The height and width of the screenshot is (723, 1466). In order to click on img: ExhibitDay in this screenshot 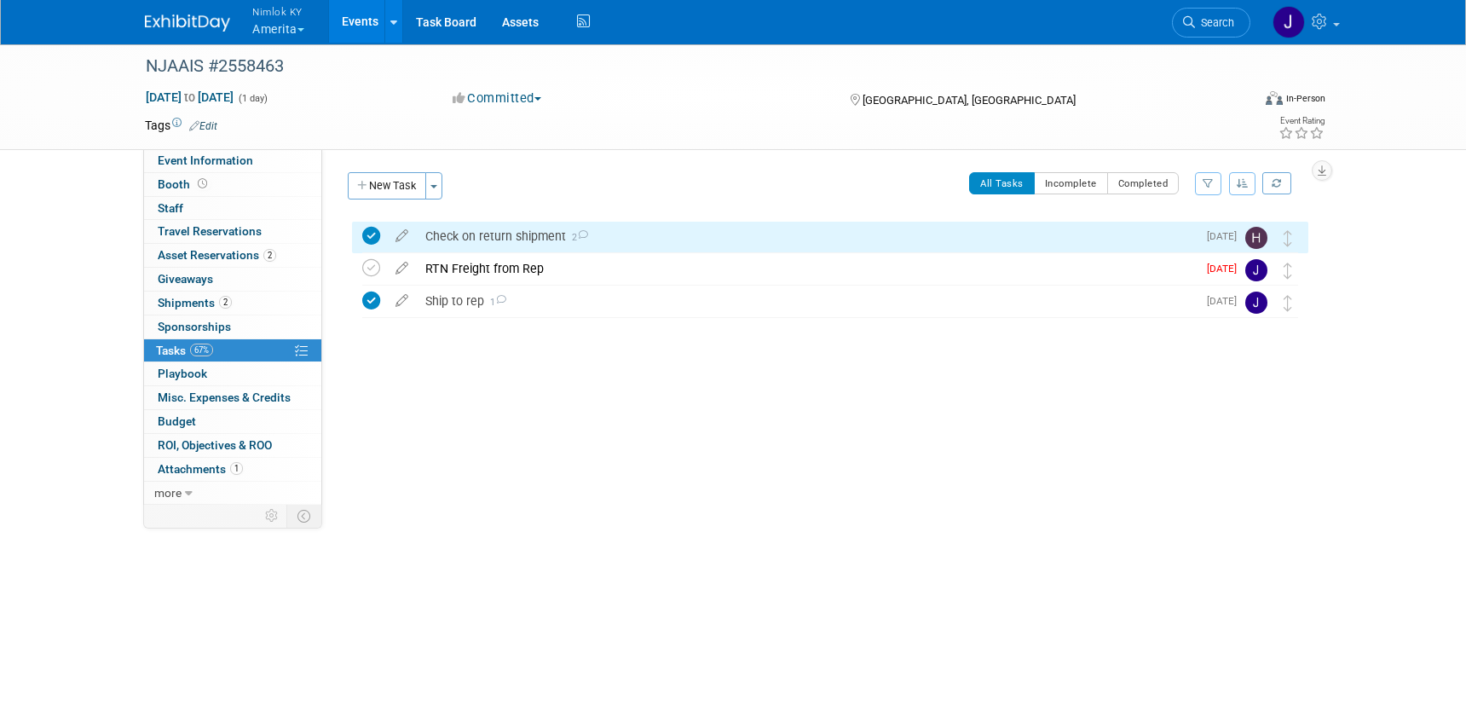, I will do `click(187, 23)`.